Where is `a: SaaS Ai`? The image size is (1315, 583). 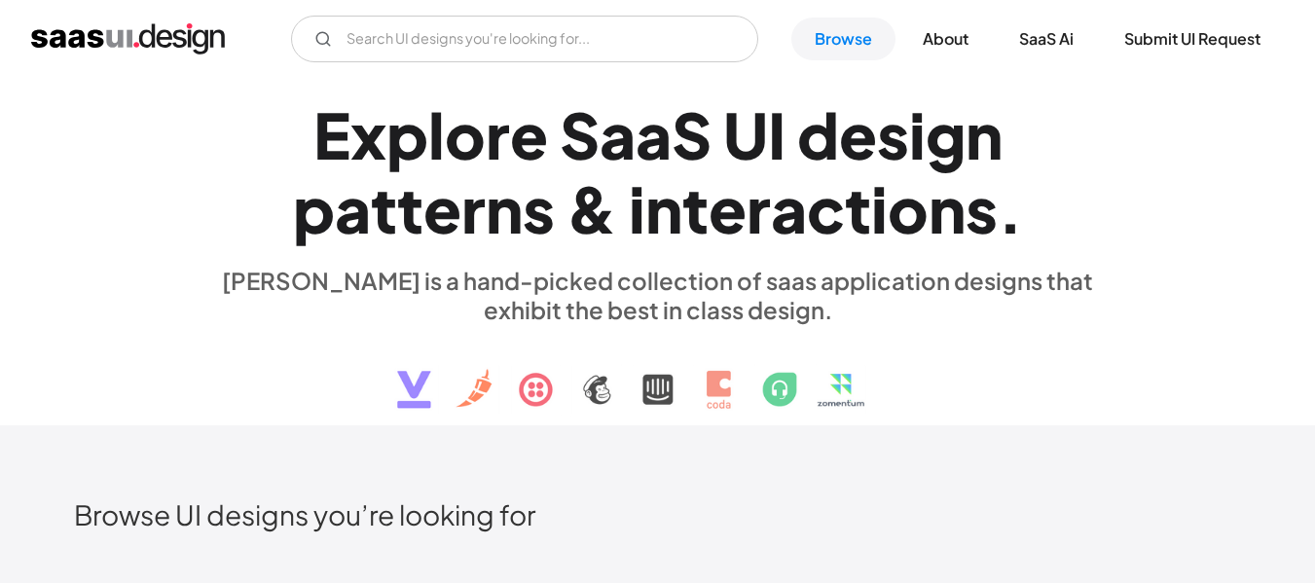 a: SaaS Ai is located at coordinates (1047, 39).